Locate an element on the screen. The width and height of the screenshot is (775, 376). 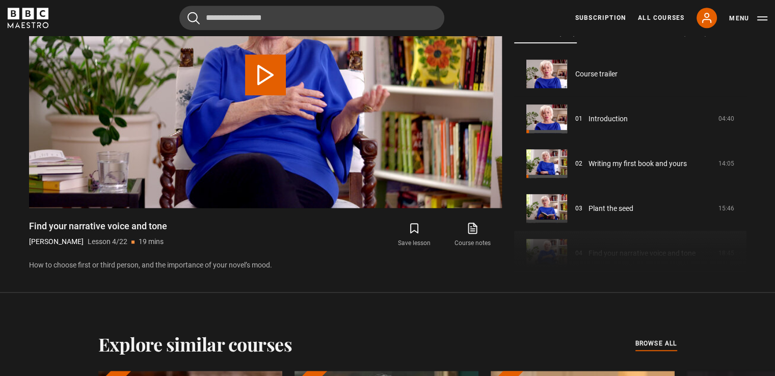
button: Submit the search query is located at coordinates (194, 18).